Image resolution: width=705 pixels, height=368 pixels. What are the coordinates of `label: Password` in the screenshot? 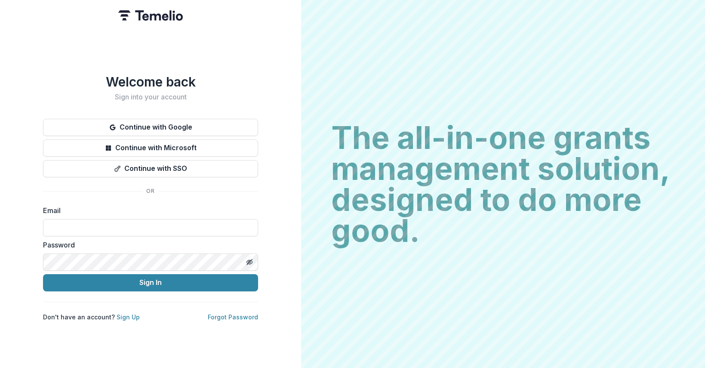 It's located at (148, 245).